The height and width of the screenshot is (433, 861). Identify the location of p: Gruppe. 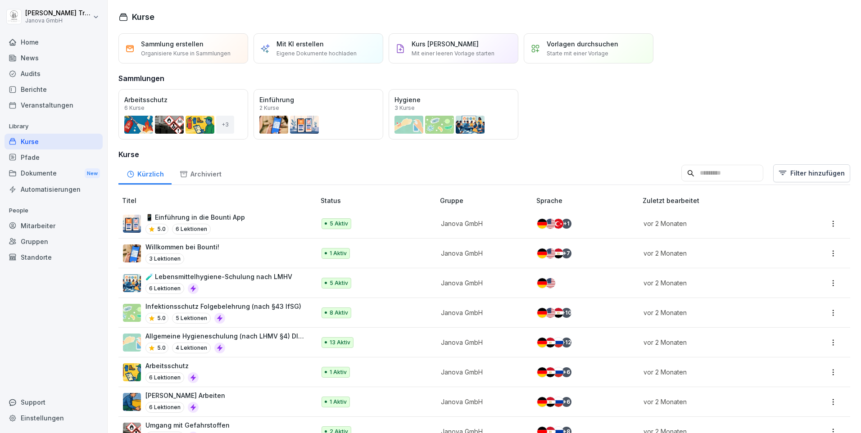
(487, 200).